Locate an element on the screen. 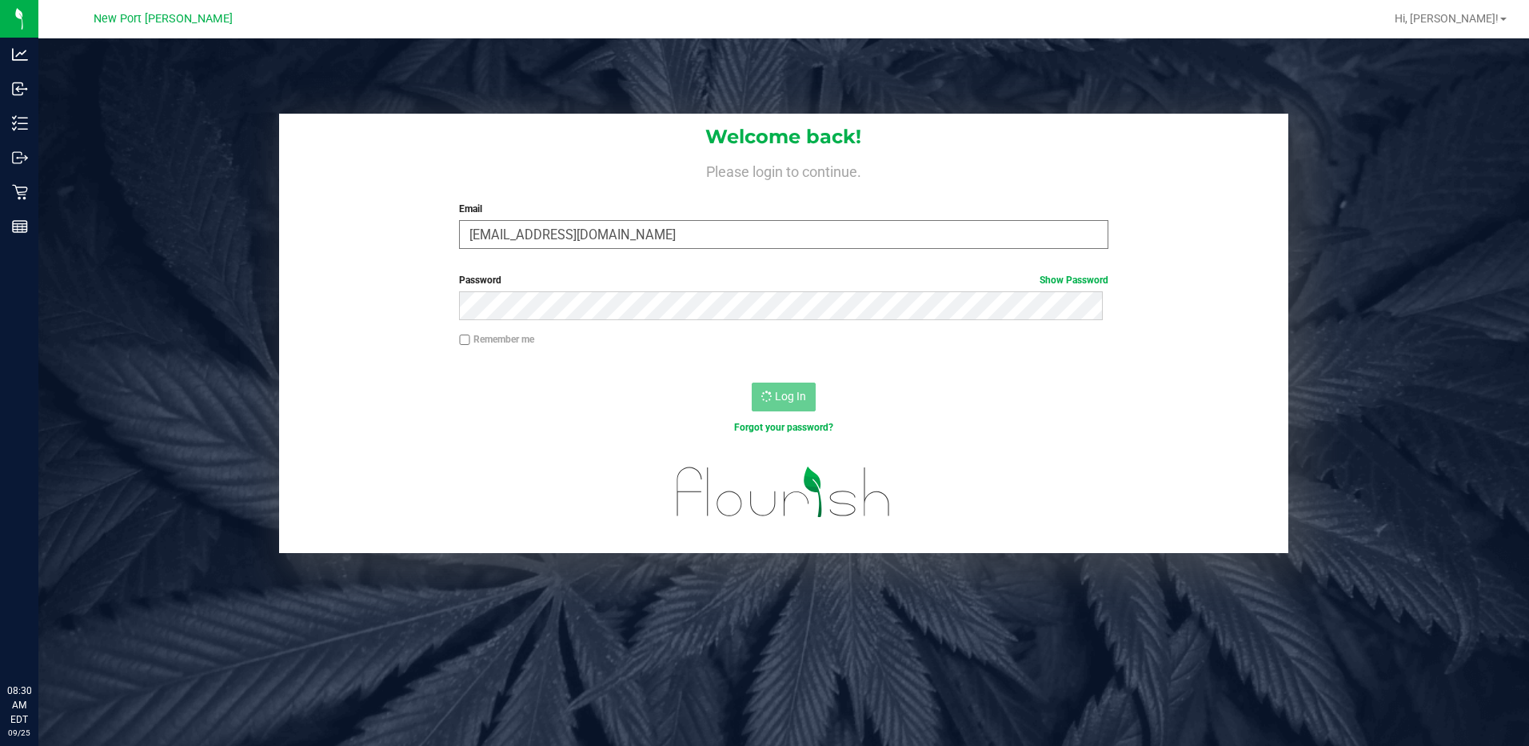  label: Email is located at coordinates (784, 209).